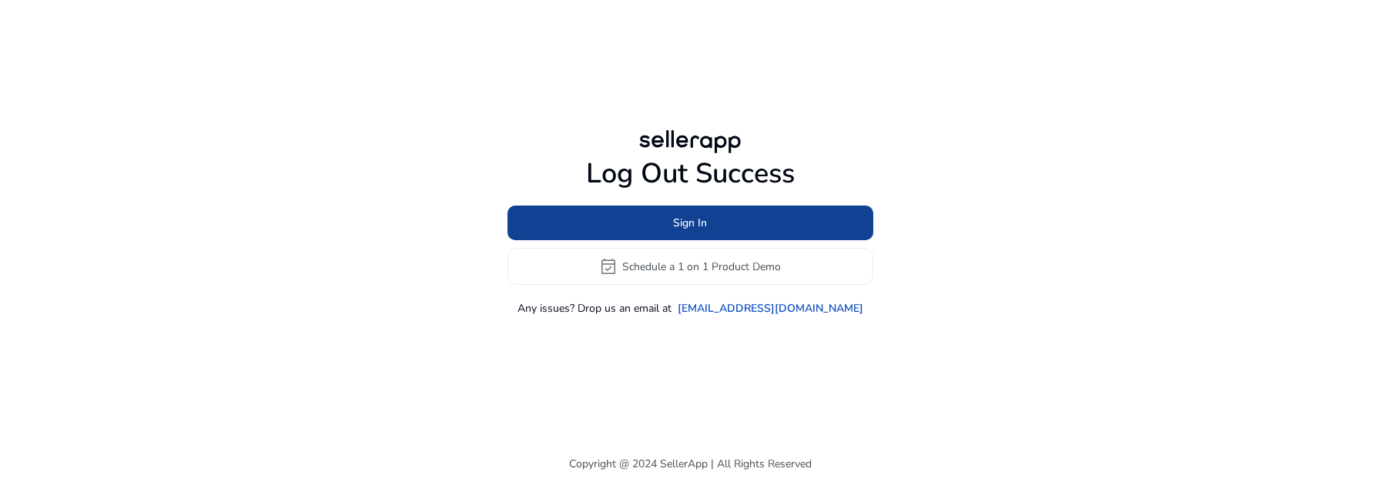 This screenshot has height=485, width=1380. What do you see at coordinates (690, 223) in the screenshot?
I see `button: Sign In` at bounding box center [690, 223].